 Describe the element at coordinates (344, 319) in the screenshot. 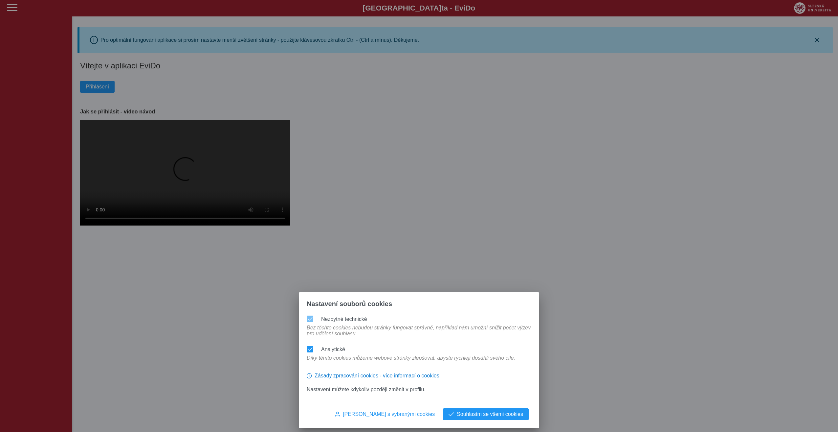

I see `label: Nezbytné technické` at that location.